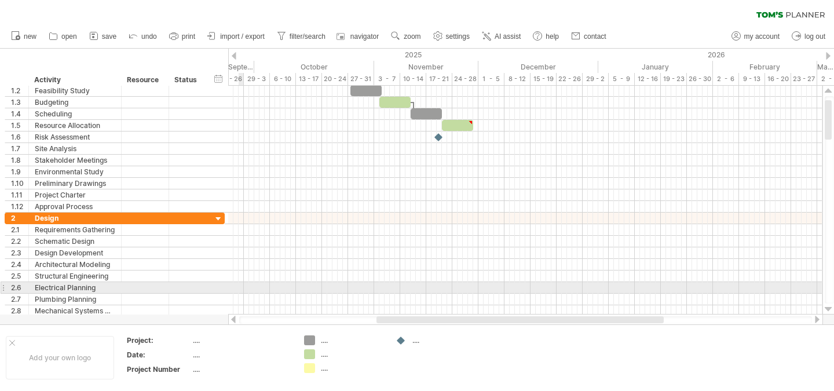  I want to click on div: 20 - 24, so click(335, 79).